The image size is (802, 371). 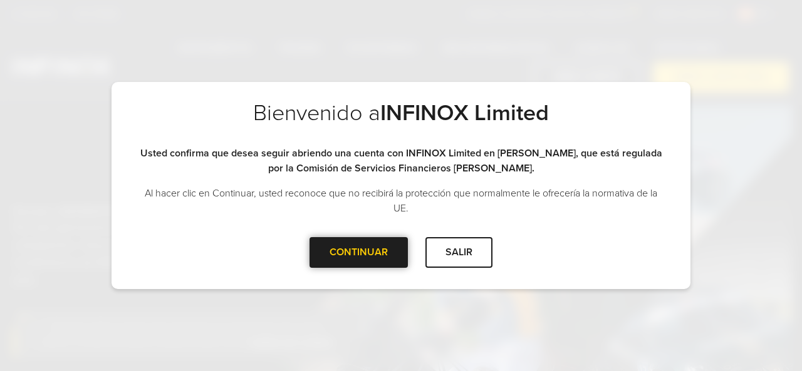 I want to click on strong: INFINOX Limited, so click(x=464, y=113).